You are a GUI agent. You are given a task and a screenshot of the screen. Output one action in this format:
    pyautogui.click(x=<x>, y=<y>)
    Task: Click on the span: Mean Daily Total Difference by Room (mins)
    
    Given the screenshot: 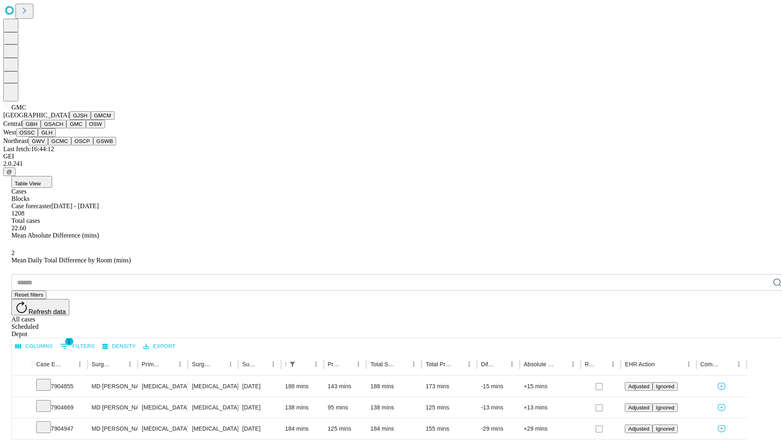 What is the action you would take?
    pyautogui.click(x=71, y=260)
    